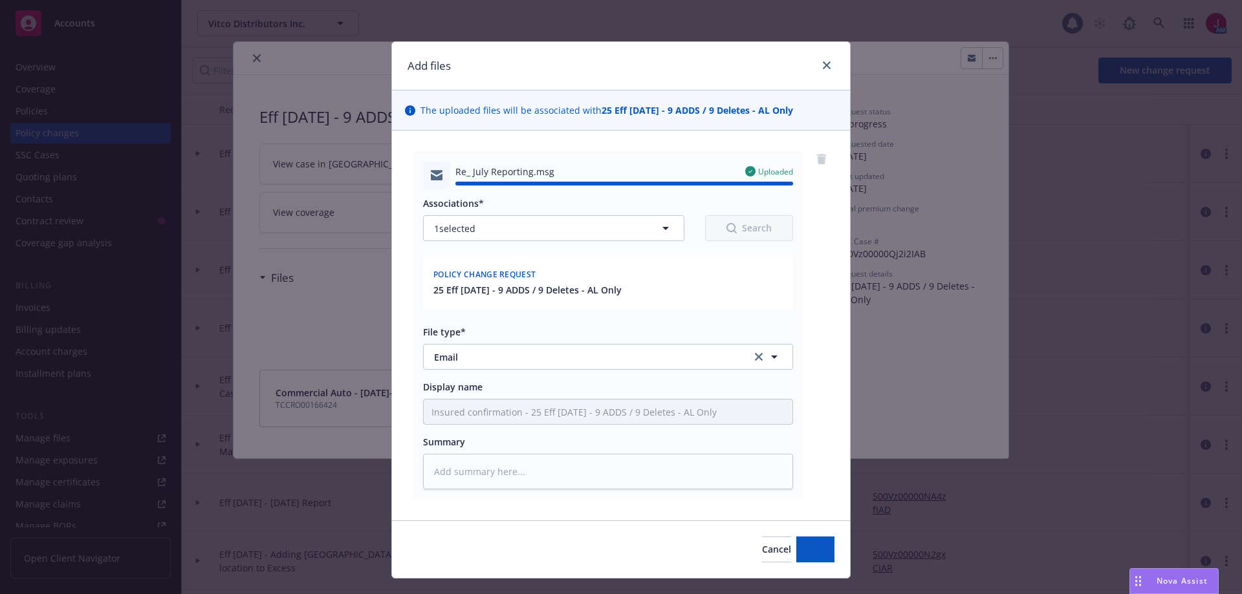 This screenshot has width=1242, height=594. I want to click on a: clear selection, so click(759, 357).